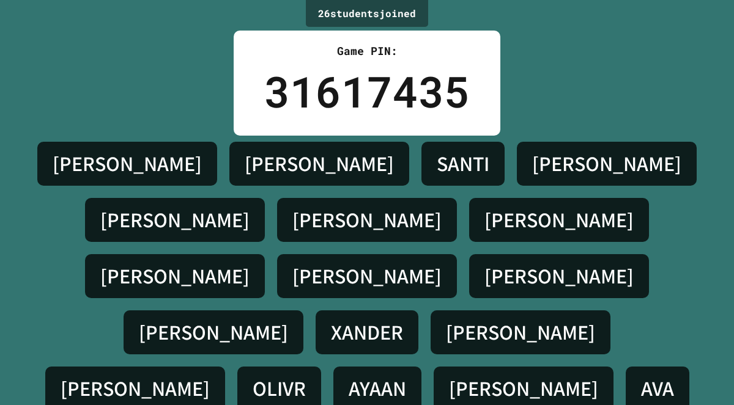 The width and height of the screenshot is (734, 405). I want to click on h4: OLIVR, so click(279, 389).